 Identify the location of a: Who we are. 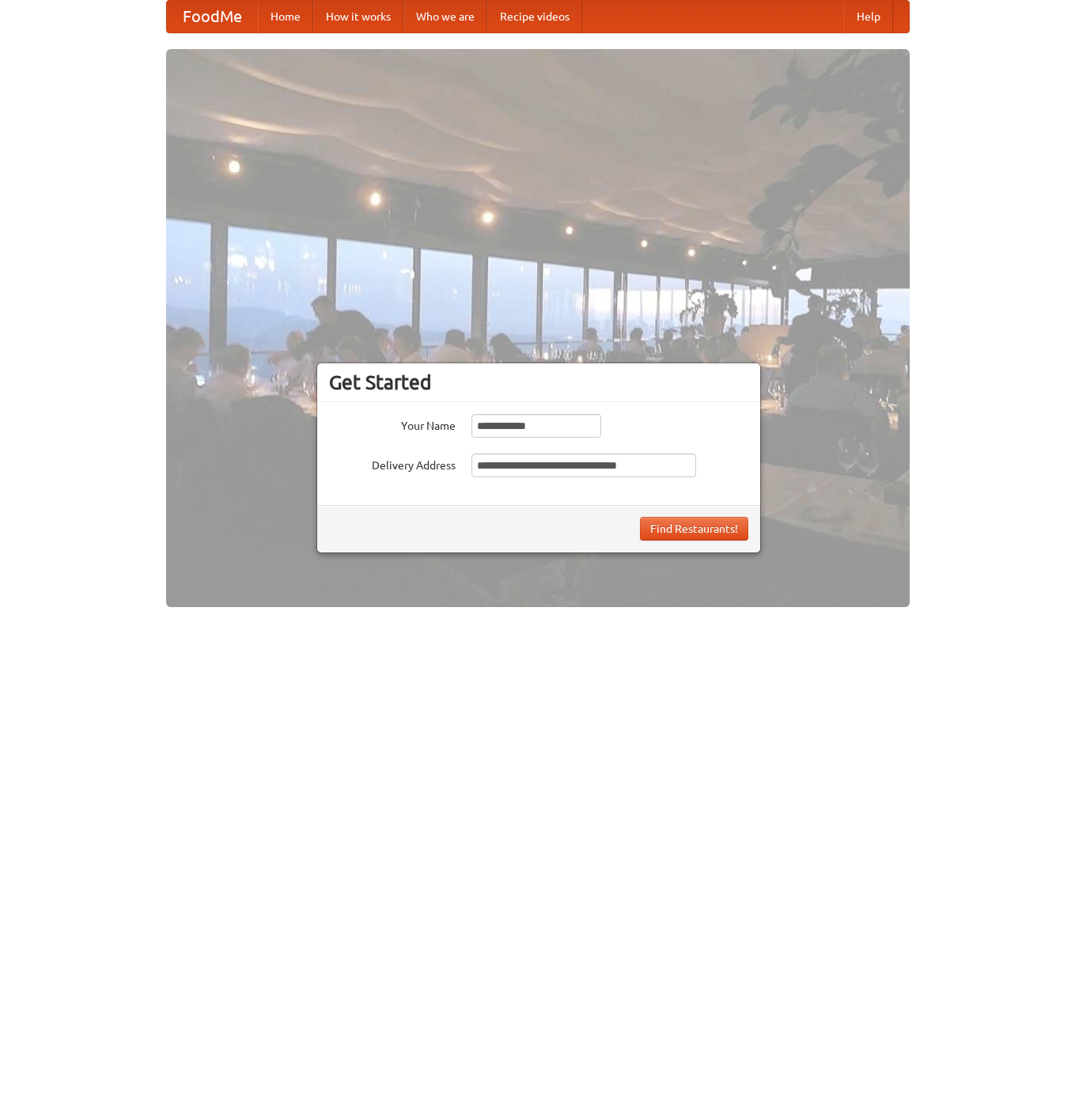
(446, 17).